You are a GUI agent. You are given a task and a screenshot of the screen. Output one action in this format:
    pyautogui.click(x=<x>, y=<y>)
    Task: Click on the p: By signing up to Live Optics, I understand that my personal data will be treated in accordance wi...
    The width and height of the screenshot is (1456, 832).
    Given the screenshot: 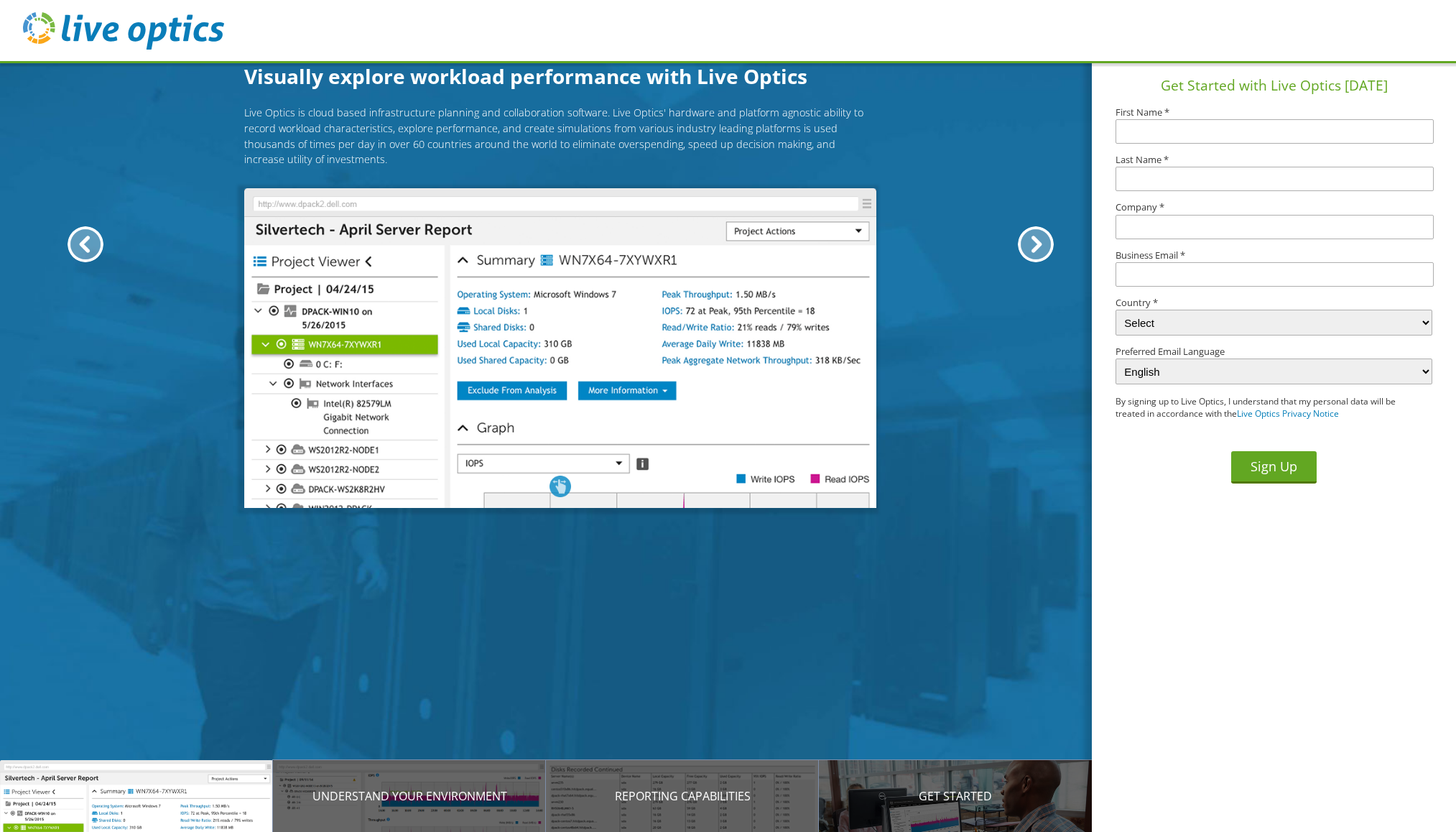 What is the action you would take?
    pyautogui.click(x=1259, y=408)
    